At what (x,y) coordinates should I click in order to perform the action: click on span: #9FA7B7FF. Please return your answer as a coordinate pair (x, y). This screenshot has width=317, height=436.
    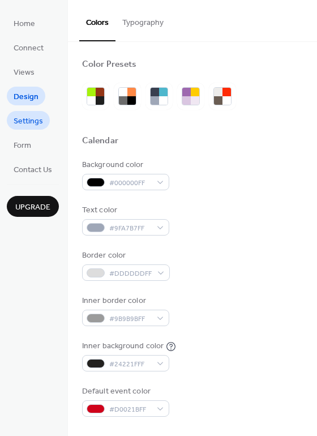
    Looking at the image, I should click on (130, 228).